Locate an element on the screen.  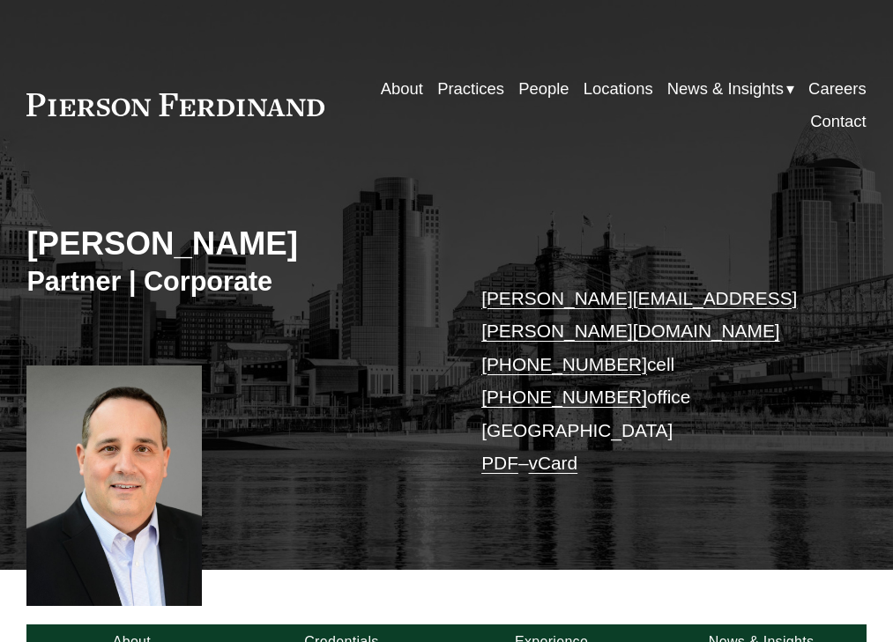
a: Locations is located at coordinates (618, 88).